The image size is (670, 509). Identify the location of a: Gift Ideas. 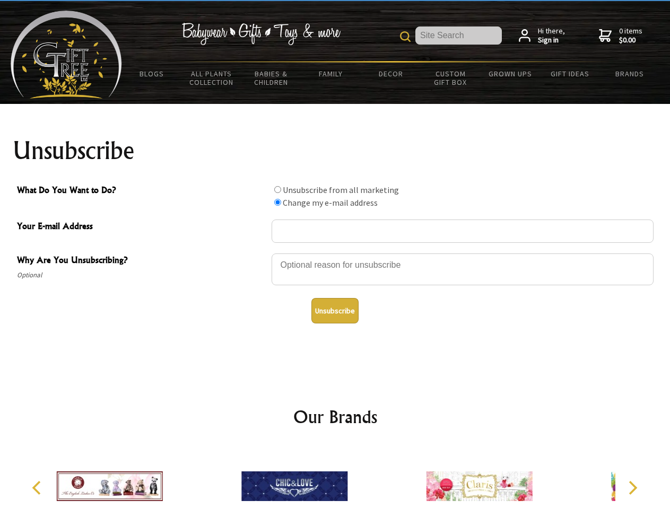
(570, 74).